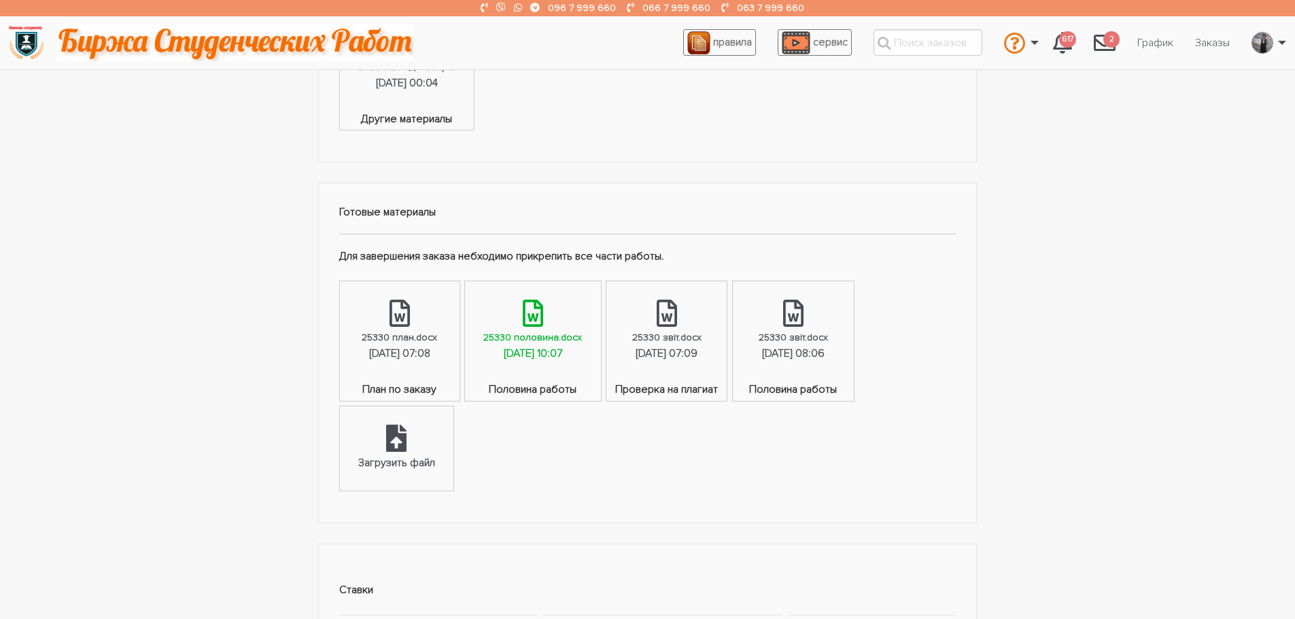  Describe the element at coordinates (396, 463) in the screenshot. I see `div: Загрузить файл` at that location.